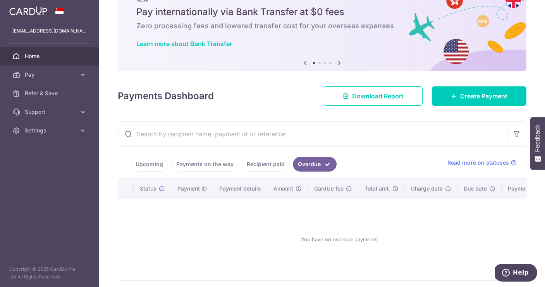  What do you see at coordinates (322, 26) in the screenshot?
I see `h6: Zero processing fees and lowered transfer cost for your overseas expenses` at bounding box center [322, 26].